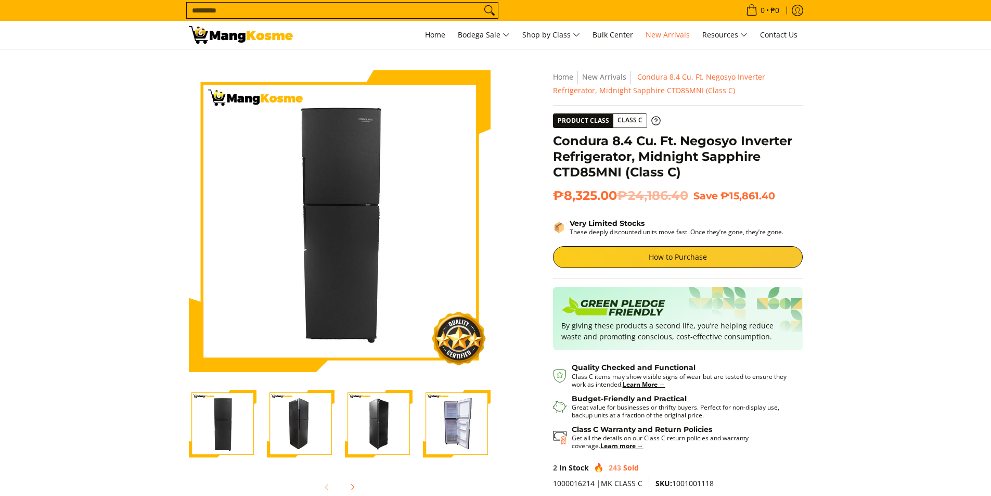  I want to click on span: Home, so click(435, 34).